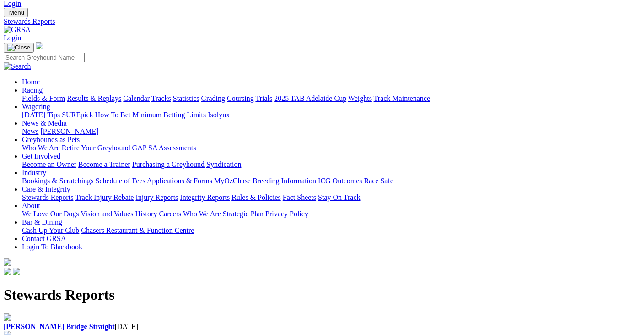  I want to click on a: GAP SA Assessments, so click(164, 147).